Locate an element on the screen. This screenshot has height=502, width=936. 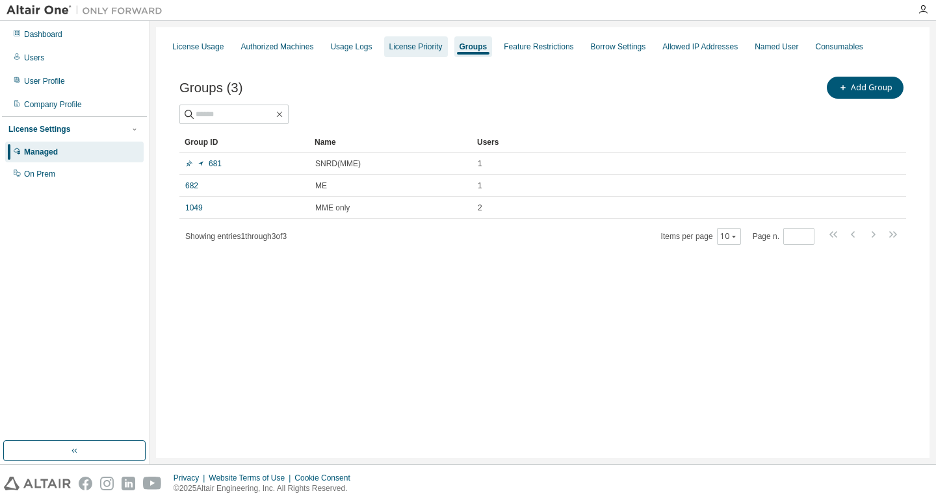
div: On Prem is located at coordinates (40, 174).